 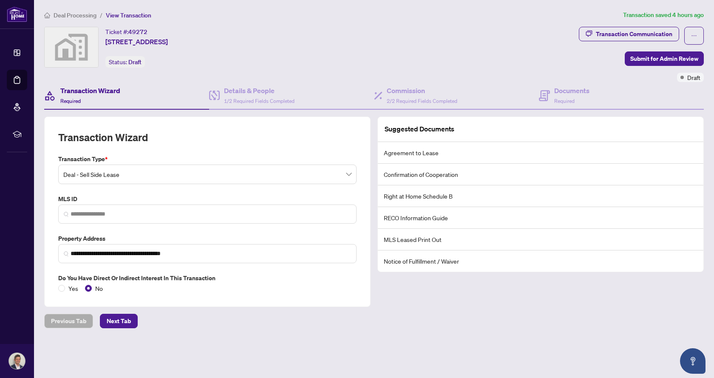 What do you see at coordinates (207, 159) in the screenshot?
I see `label: Transaction Type` at bounding box center [207, 159].